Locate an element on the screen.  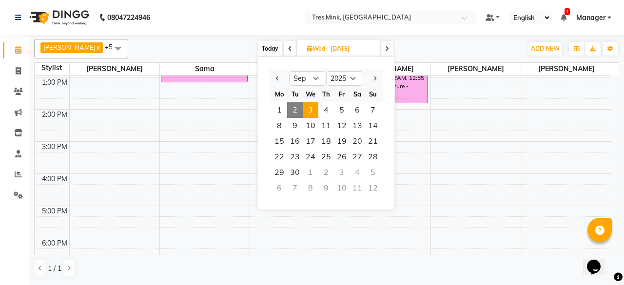
select: Select month is located at coordinates (308, 79).